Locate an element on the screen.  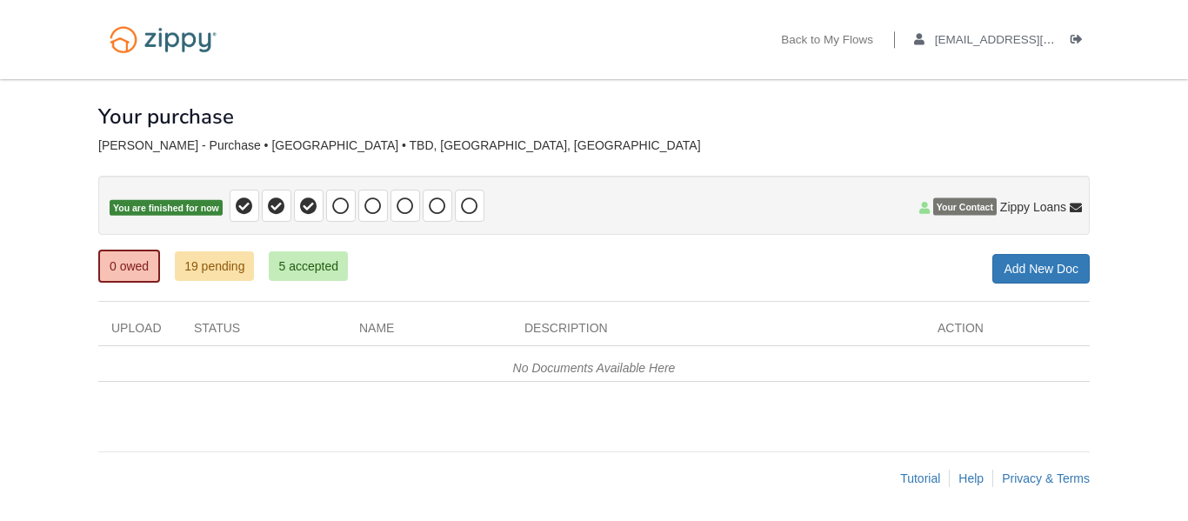
div: Status is located at coordinates (264, 332).